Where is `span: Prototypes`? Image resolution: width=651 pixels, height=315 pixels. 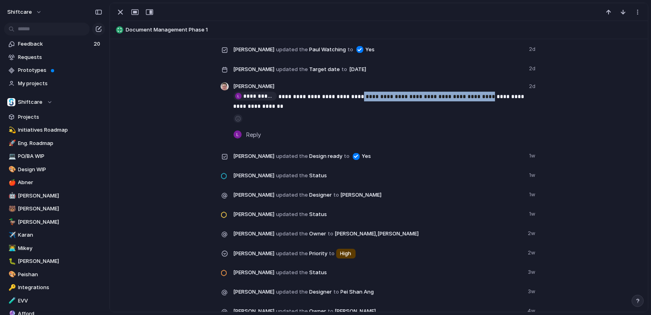 span: Prototypes is located at coordinates (60, 70).